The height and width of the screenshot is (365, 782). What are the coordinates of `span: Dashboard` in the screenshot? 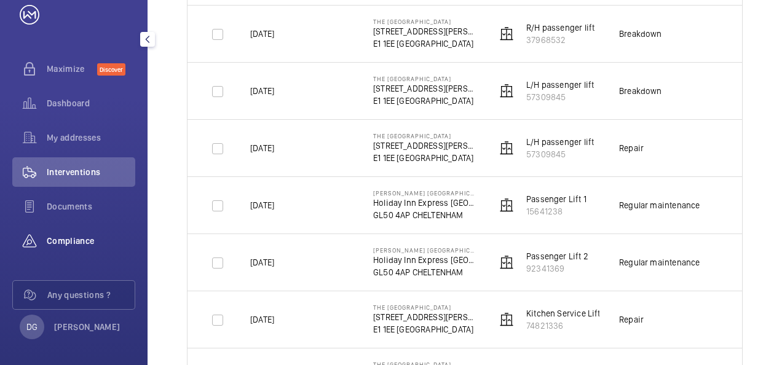 It's located at (91, 103).